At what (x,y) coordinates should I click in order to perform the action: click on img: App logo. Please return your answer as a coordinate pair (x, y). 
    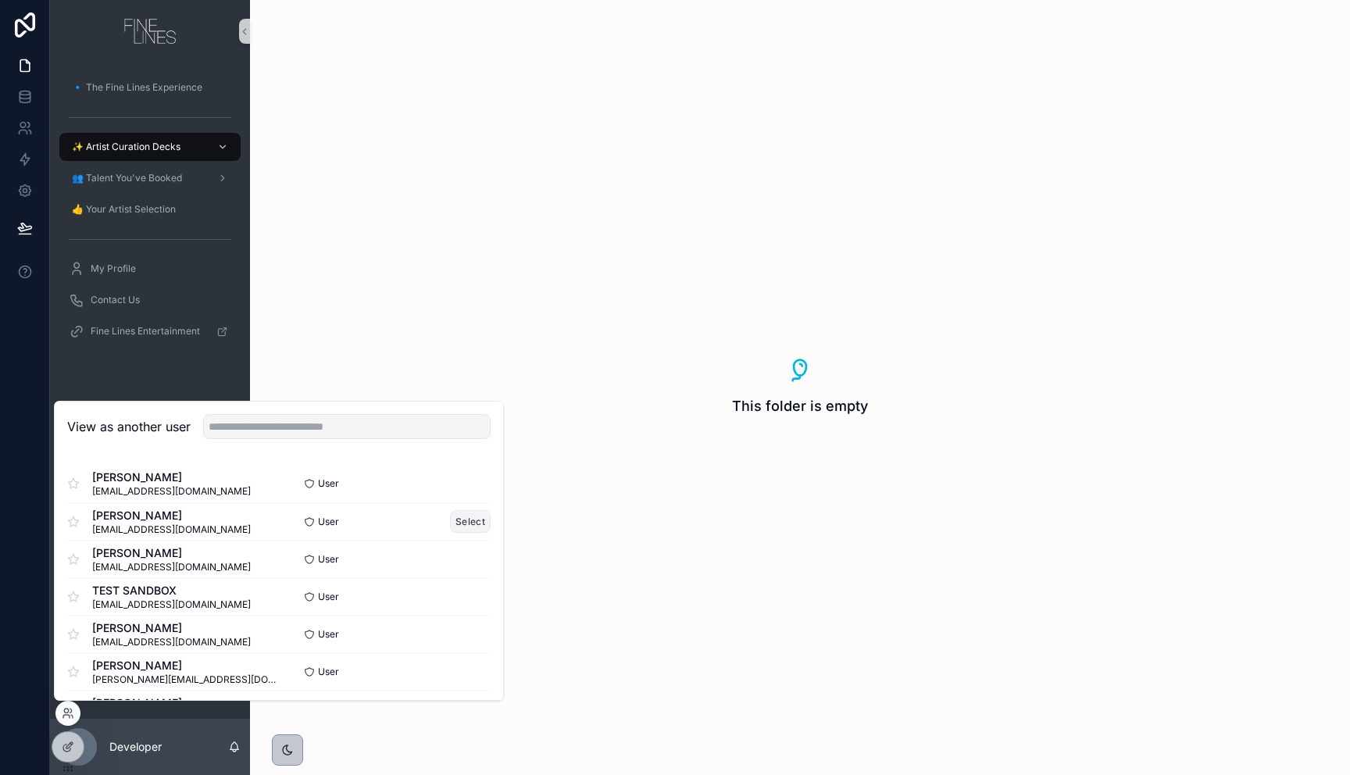
    Looking at the image, I should click on (150, 31).